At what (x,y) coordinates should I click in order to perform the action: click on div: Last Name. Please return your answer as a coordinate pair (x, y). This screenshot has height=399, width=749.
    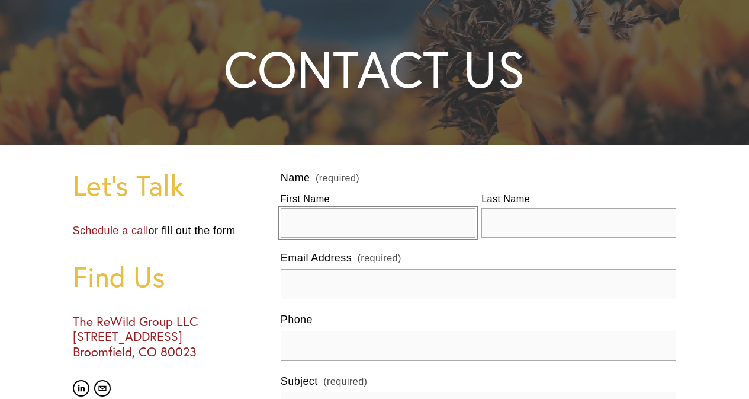
    Looking at the image, I should click on (579, 200).